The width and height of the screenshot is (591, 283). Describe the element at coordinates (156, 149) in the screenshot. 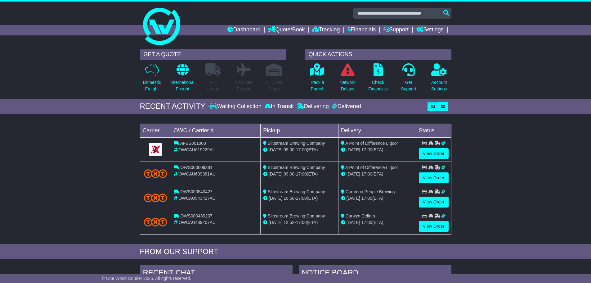

I see `img: GetCarrierServiceLogo` at that location.